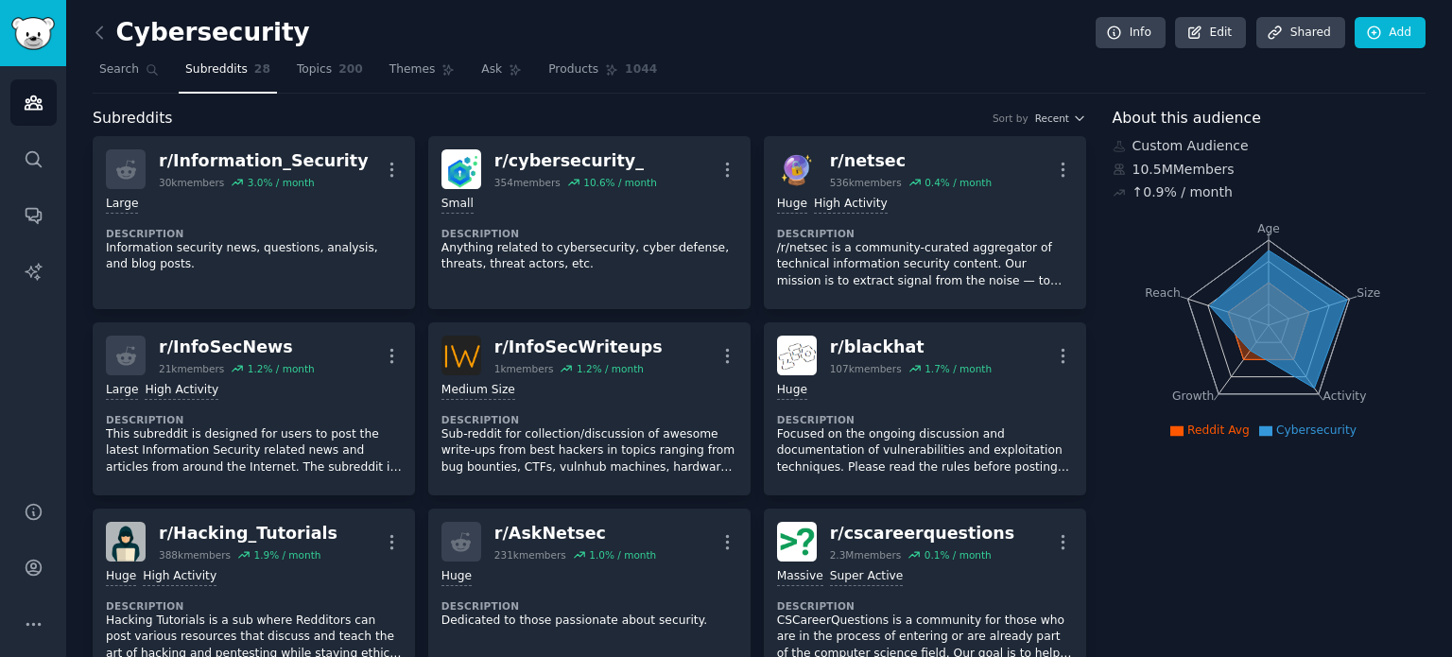 The image size is (1452, 657). I want to click on a: Edit, so click(1210, 33).